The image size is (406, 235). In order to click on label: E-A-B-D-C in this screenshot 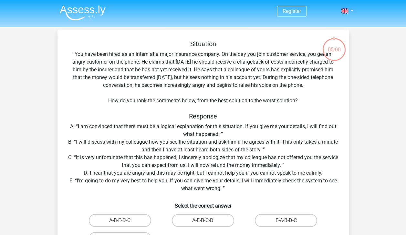, I will do `click(286, 221)`.